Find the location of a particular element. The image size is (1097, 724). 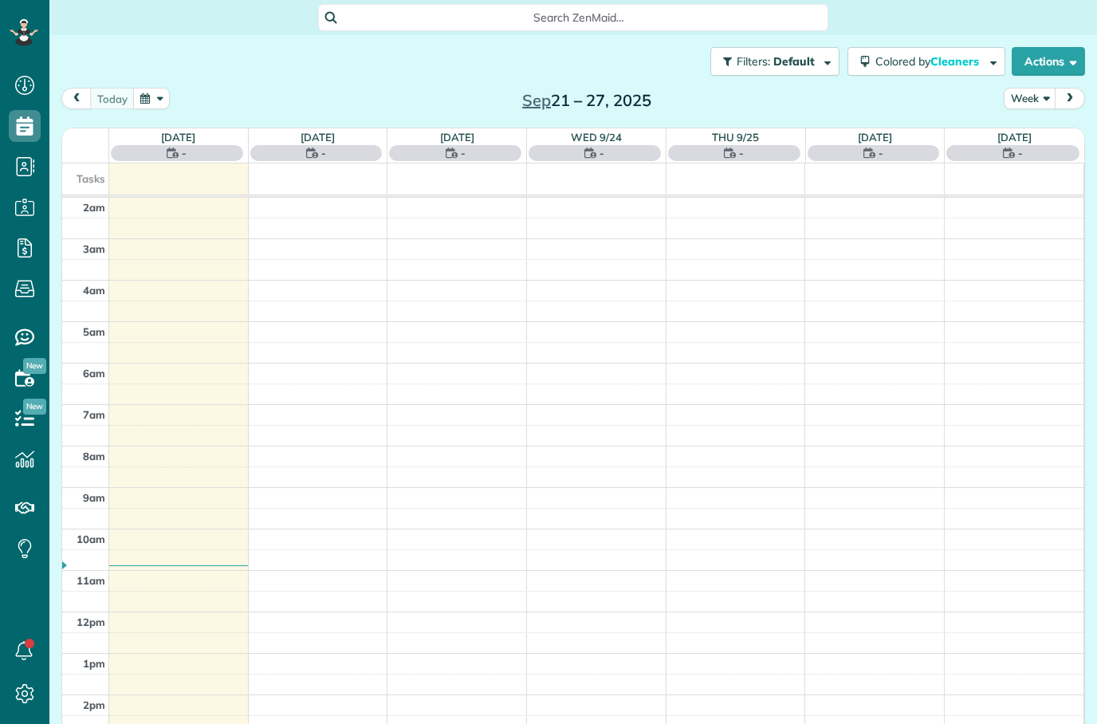

span: 5am is located at coordinates (94, 332).